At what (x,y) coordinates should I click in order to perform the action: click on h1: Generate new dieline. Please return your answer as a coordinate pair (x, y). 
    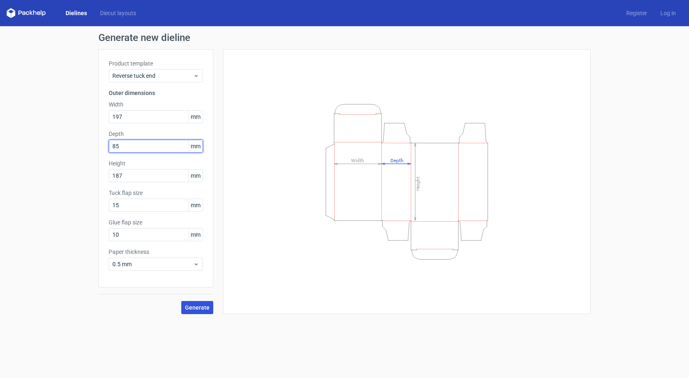
    Looking at the image, I should click on (344, 38).